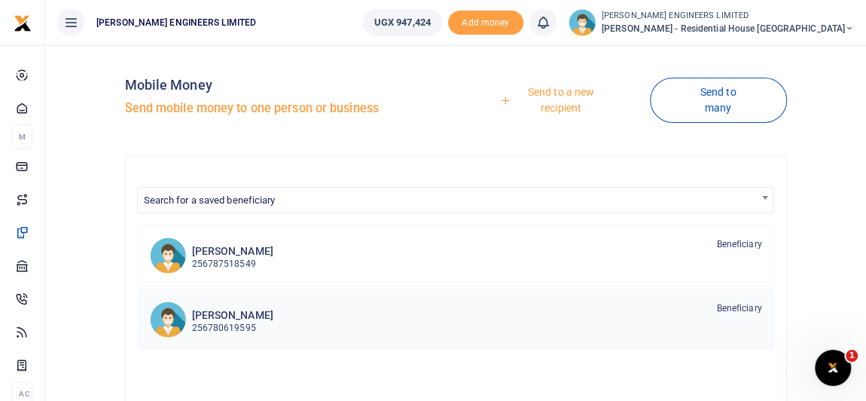 The image size is (866, 401). Describe the element at coordinates (22, 136) in the screenshot. I see `li: M` at that location.